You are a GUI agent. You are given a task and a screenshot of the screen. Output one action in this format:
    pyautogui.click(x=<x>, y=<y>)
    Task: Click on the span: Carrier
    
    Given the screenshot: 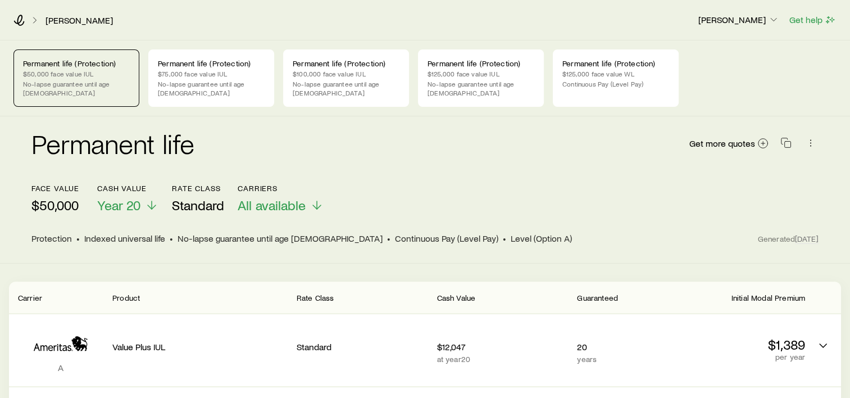 What is the action you would take?
    pyautogui.click(x=30, y=297)
    